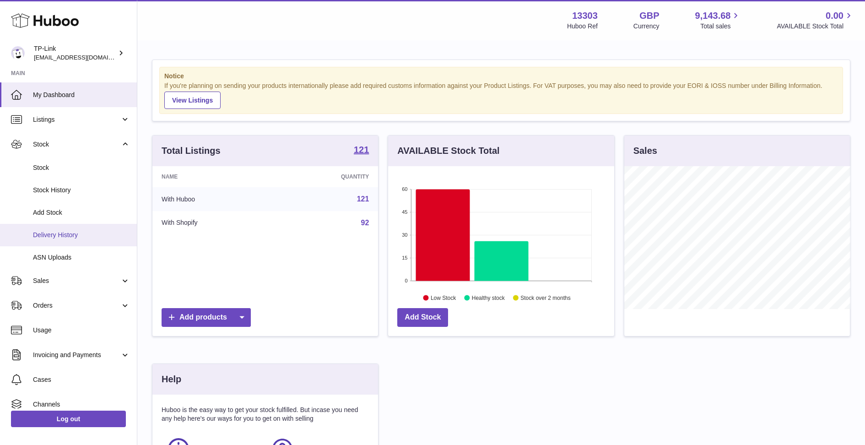  I want to click on strong: GBP, so click(649, 16).